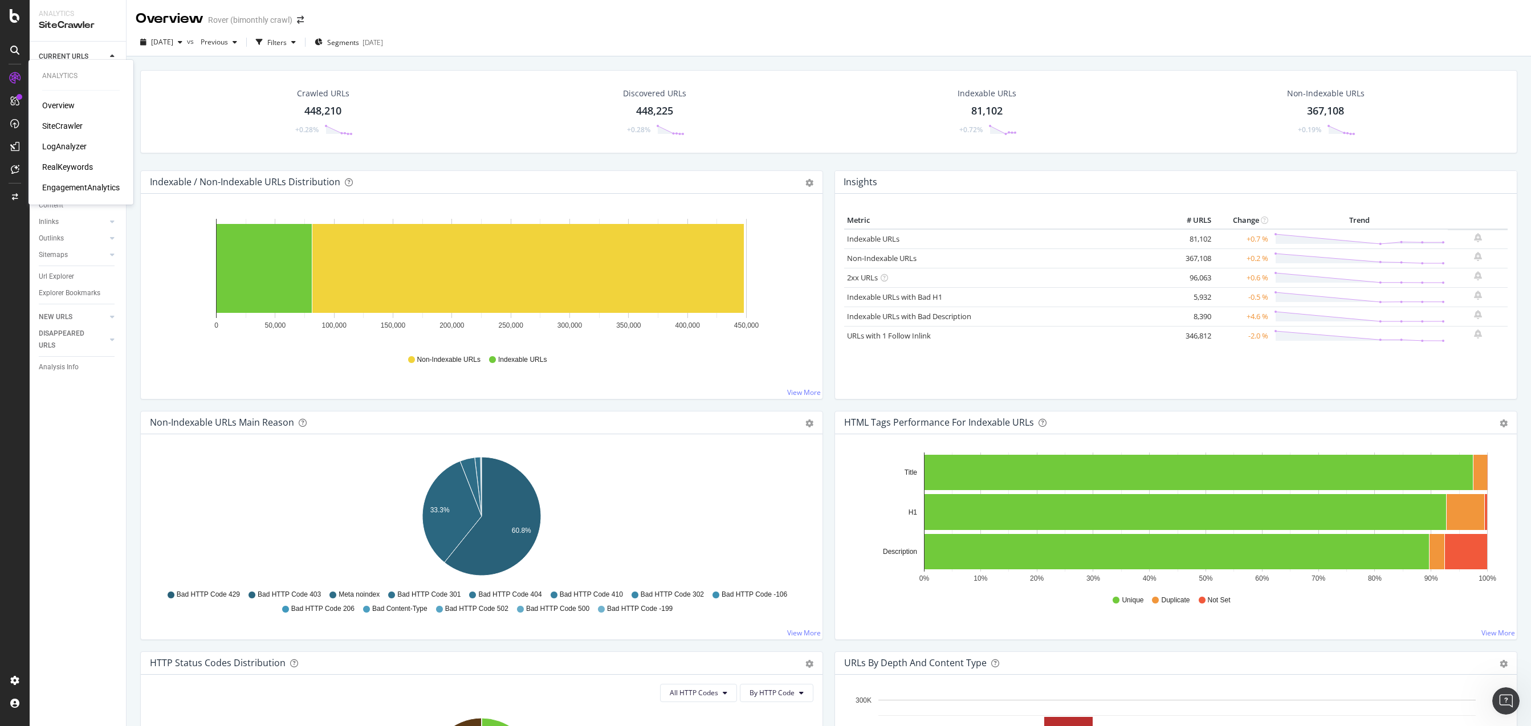 The image size is (1531, 726). Describe the element at coordinates (1191, 336) in the screenshot. I see `td: 346,812` at that location.